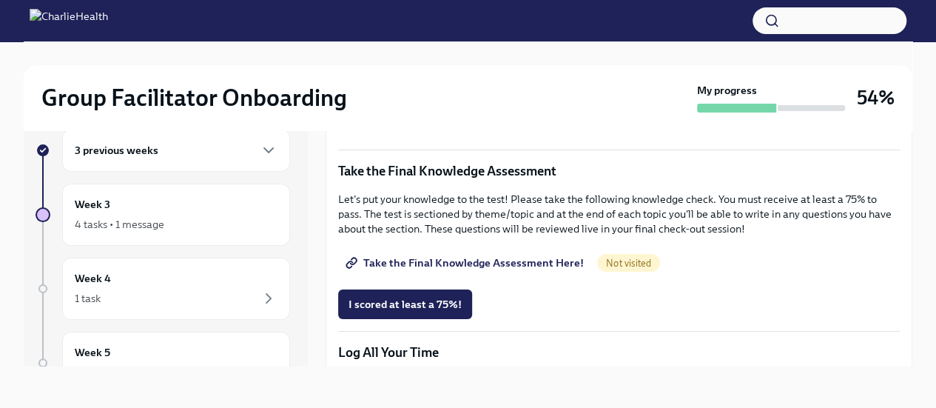 Image resolution: width=936 pixels, height=408 pixels. What do you see at coordinates (93, 352) in the screenshot?
I see `h6: Week 5` at bounding box center [93, 352].